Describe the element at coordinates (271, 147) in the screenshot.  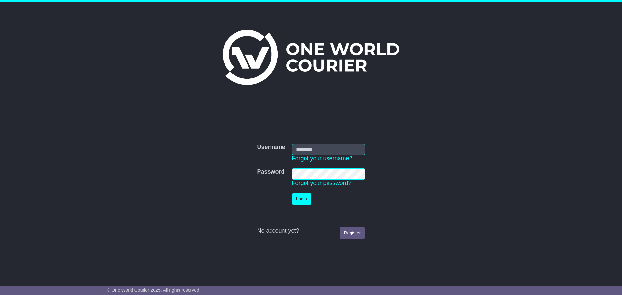
I see `label: Username` at that location.